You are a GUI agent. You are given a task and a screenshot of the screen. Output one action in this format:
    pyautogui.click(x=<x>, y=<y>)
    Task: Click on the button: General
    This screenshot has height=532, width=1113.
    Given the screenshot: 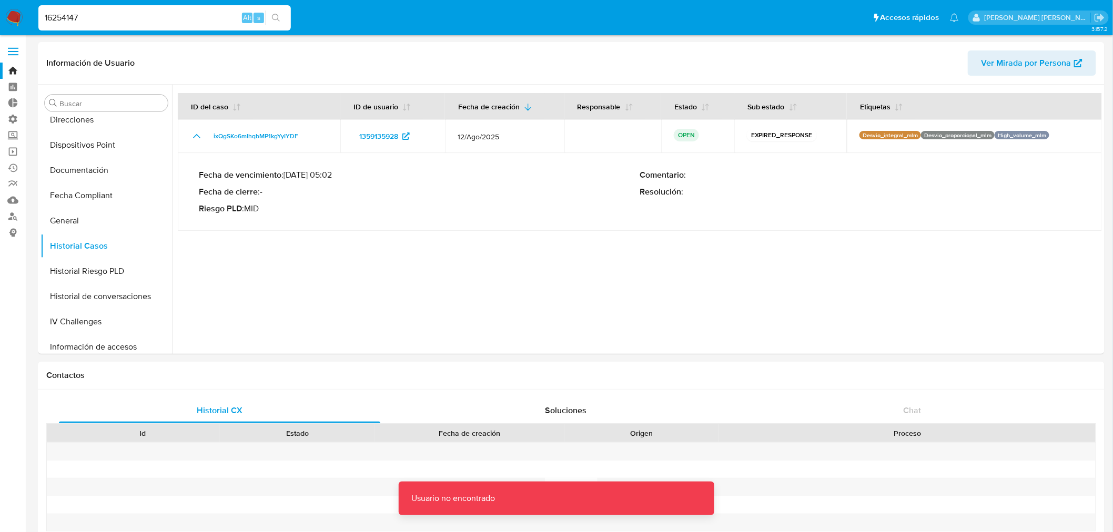 What is the action you would take?
    pyautogui.click(x=106, y=221)
    